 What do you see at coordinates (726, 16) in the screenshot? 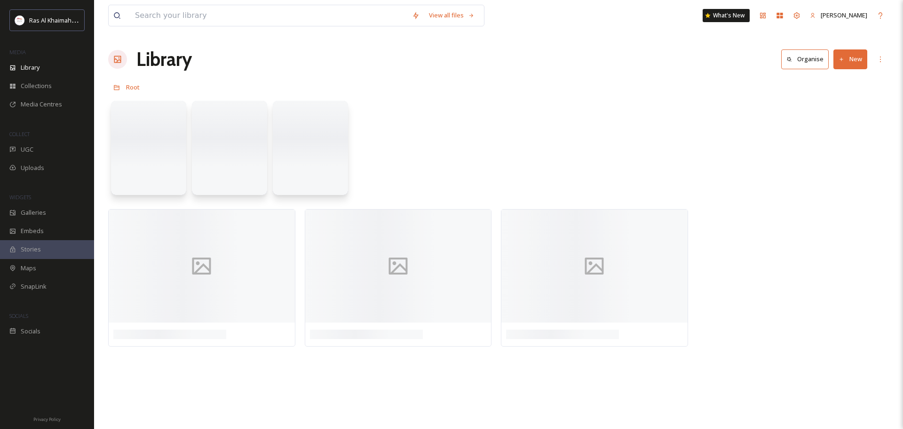
I see `div: What's New` at bounding box center [726, 16].